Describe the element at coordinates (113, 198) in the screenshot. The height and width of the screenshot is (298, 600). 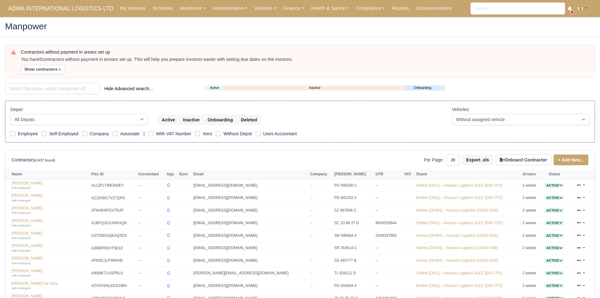
I see `td: A2J2HDC7VZ7QPS` at that location.